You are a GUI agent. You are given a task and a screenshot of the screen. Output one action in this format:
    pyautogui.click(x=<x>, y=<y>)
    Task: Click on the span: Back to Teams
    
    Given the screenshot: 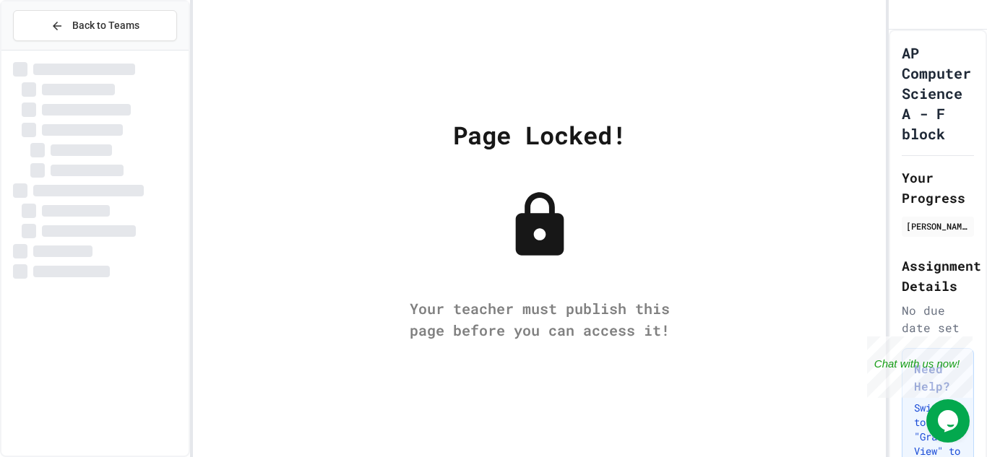 What is the action you would take?
    pyautogui.click(x=105, y=25)
    